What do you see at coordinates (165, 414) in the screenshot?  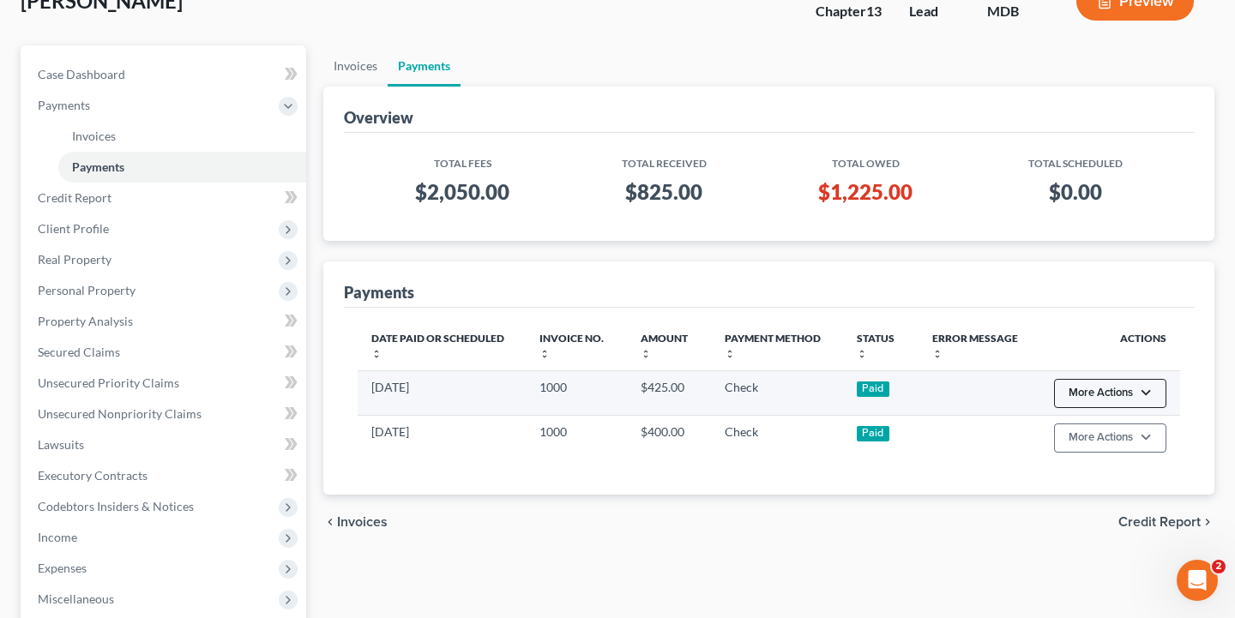 I see `a: Unsecured Nonpriority Claims` at bounding box center [165, 414].